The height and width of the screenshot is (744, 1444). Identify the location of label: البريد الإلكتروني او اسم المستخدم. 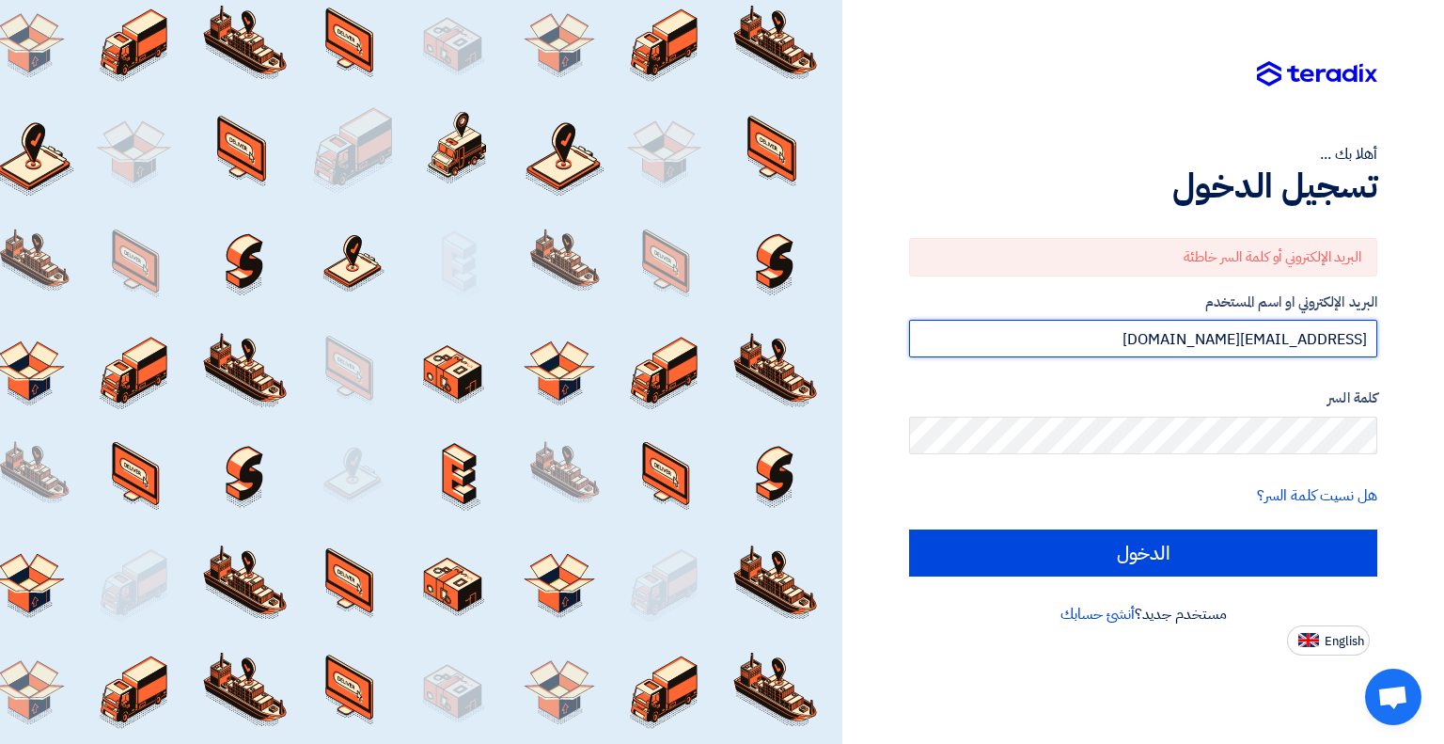
(1143, 302).